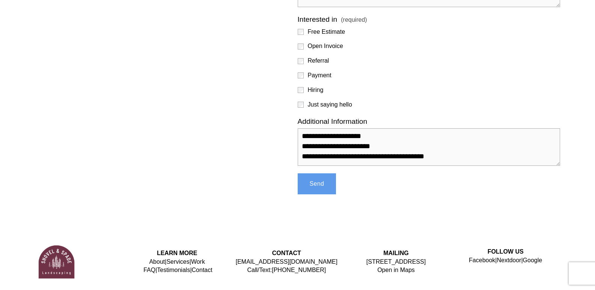 This screenshot has height=290, width=595. What do you see at coordinates (301, 105) in the screenshot?
I see `input: Just saying hello` at bounding box center [301, 105].